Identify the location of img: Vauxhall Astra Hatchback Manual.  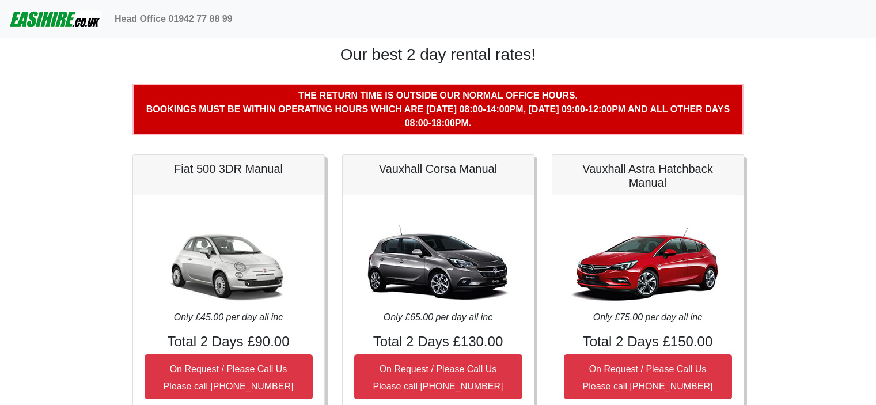
(648, 259).